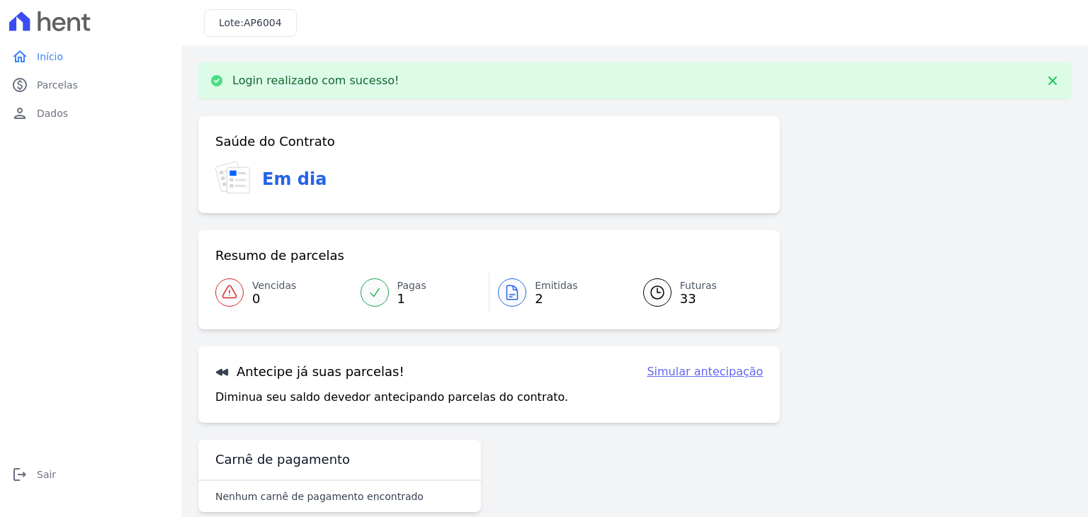 Image resolution: width=1088 pixels, height=517 pixels. Describe the element at coordinates (20, 57) in the screenshot. I see `i: home` at that location.